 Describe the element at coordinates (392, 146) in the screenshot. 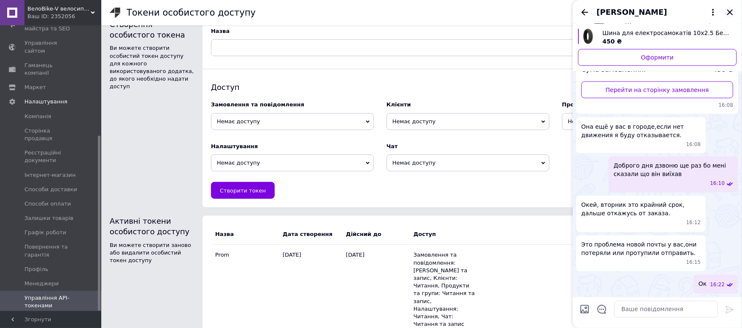

I see `span: Чат` at that location.